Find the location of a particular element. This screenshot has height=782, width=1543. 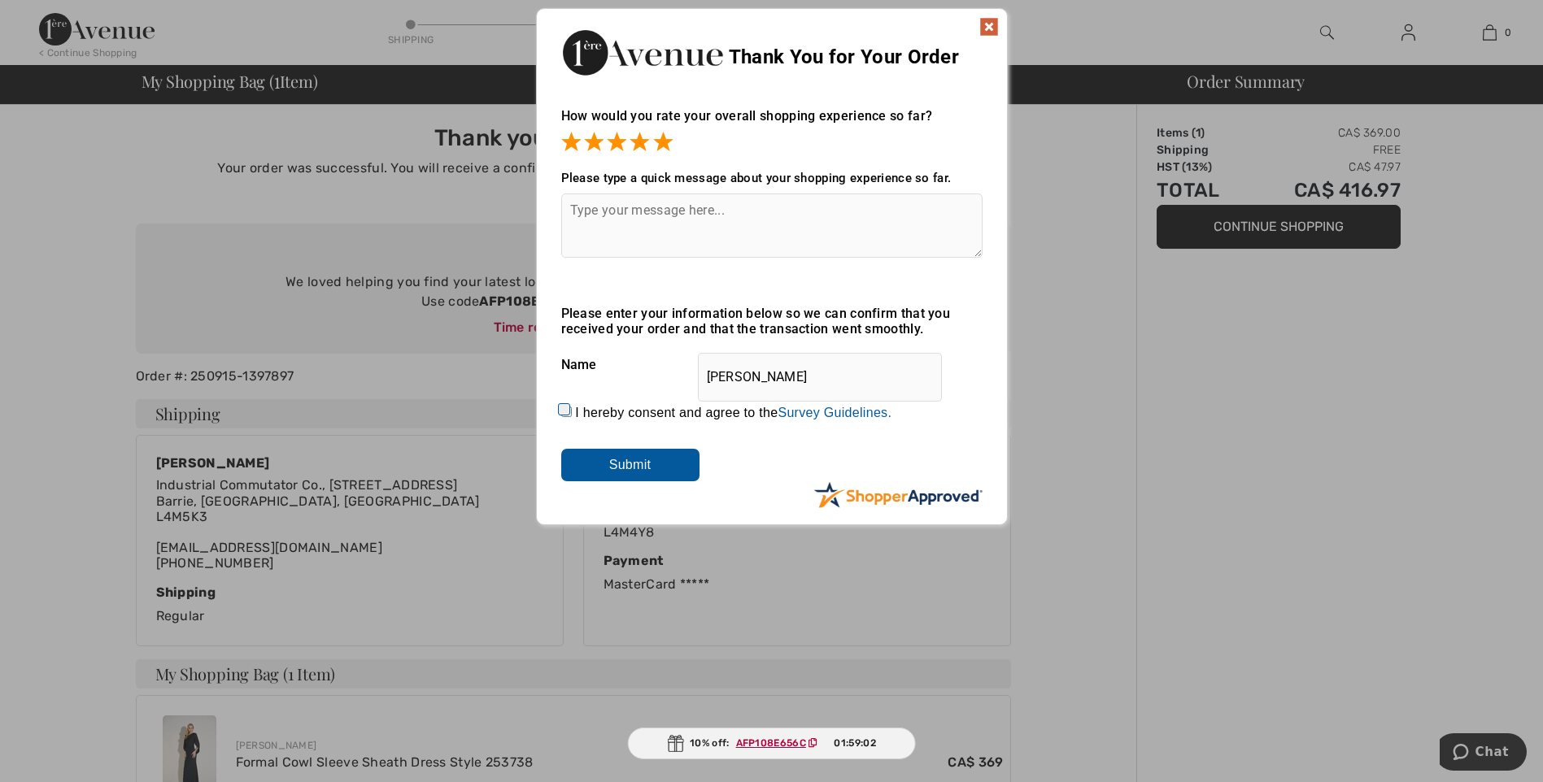

div: How would you rate your overall shopping experience so far? is located at coordinates (772, 123).